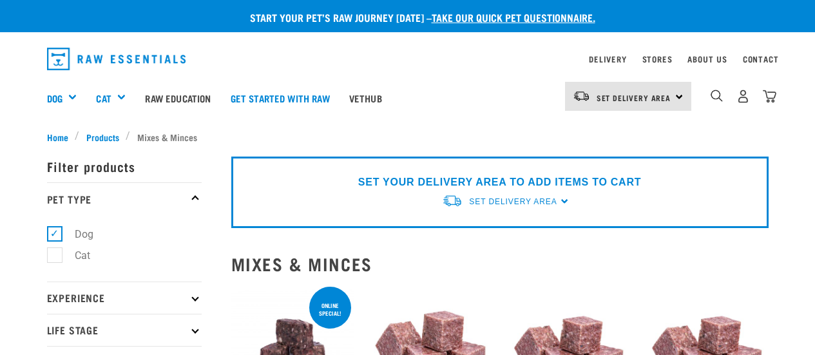 This screenshot has height=355, width=815. What do you see at coordinates (124, 330) in the screenshot?
I see `p: Life Stage` at bounding box center [124, 330].